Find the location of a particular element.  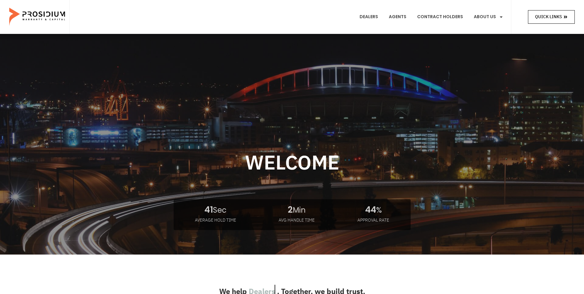

a: Contract Holders is located at coordinates (440, 17).